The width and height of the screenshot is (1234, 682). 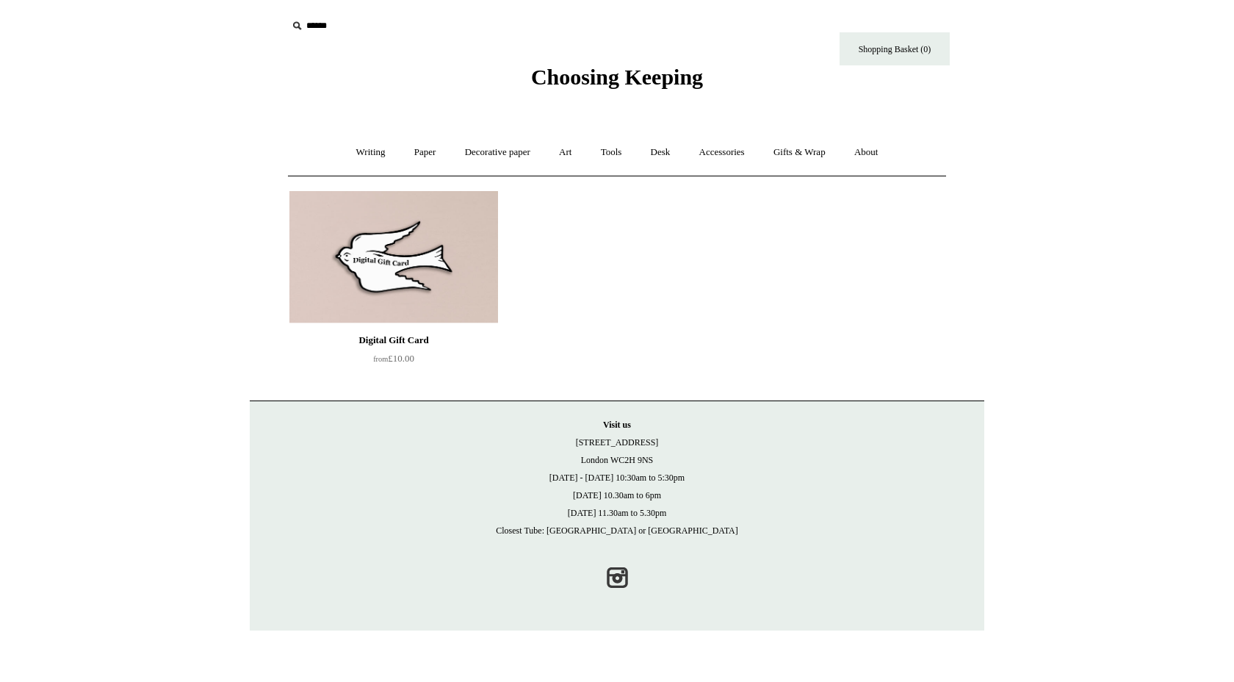 What do you see at coordinates (895, 48) in the screenshot?
I see `a: Shopping Basket (0)` at bounding box center [895, 48].